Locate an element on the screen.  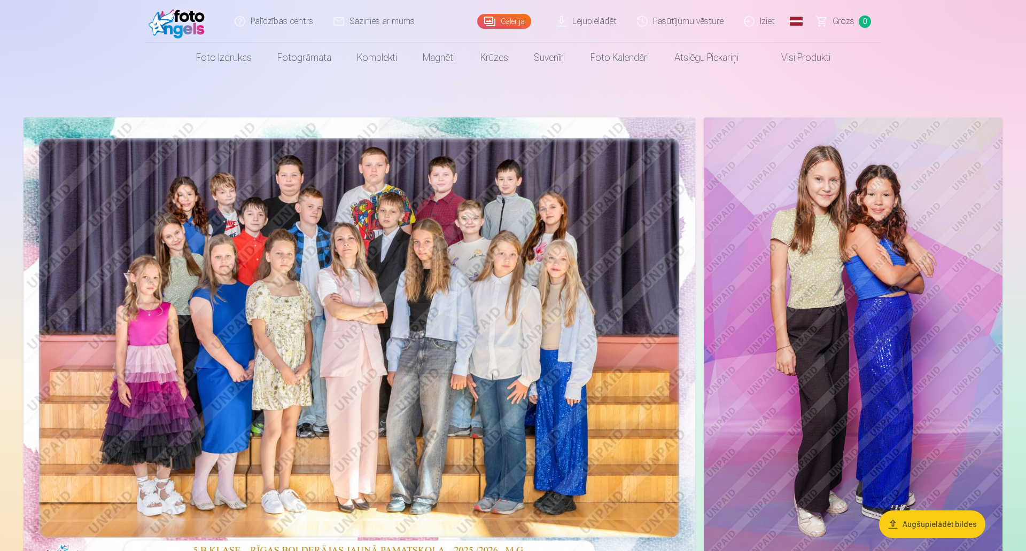
a: Atslēgu piekariņi is located at coordinates (706, 58).